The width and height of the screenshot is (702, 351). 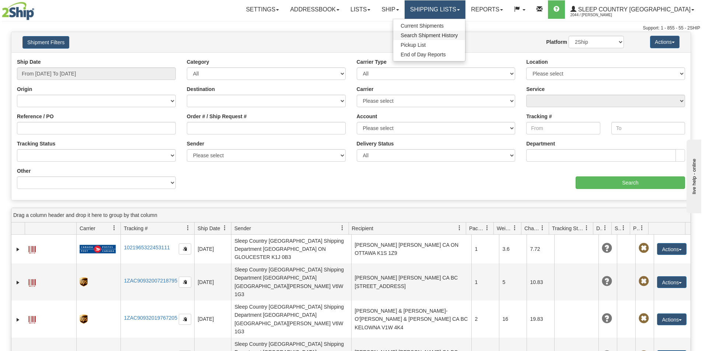 I want to click on label: Category, so click(x=198, y=62).